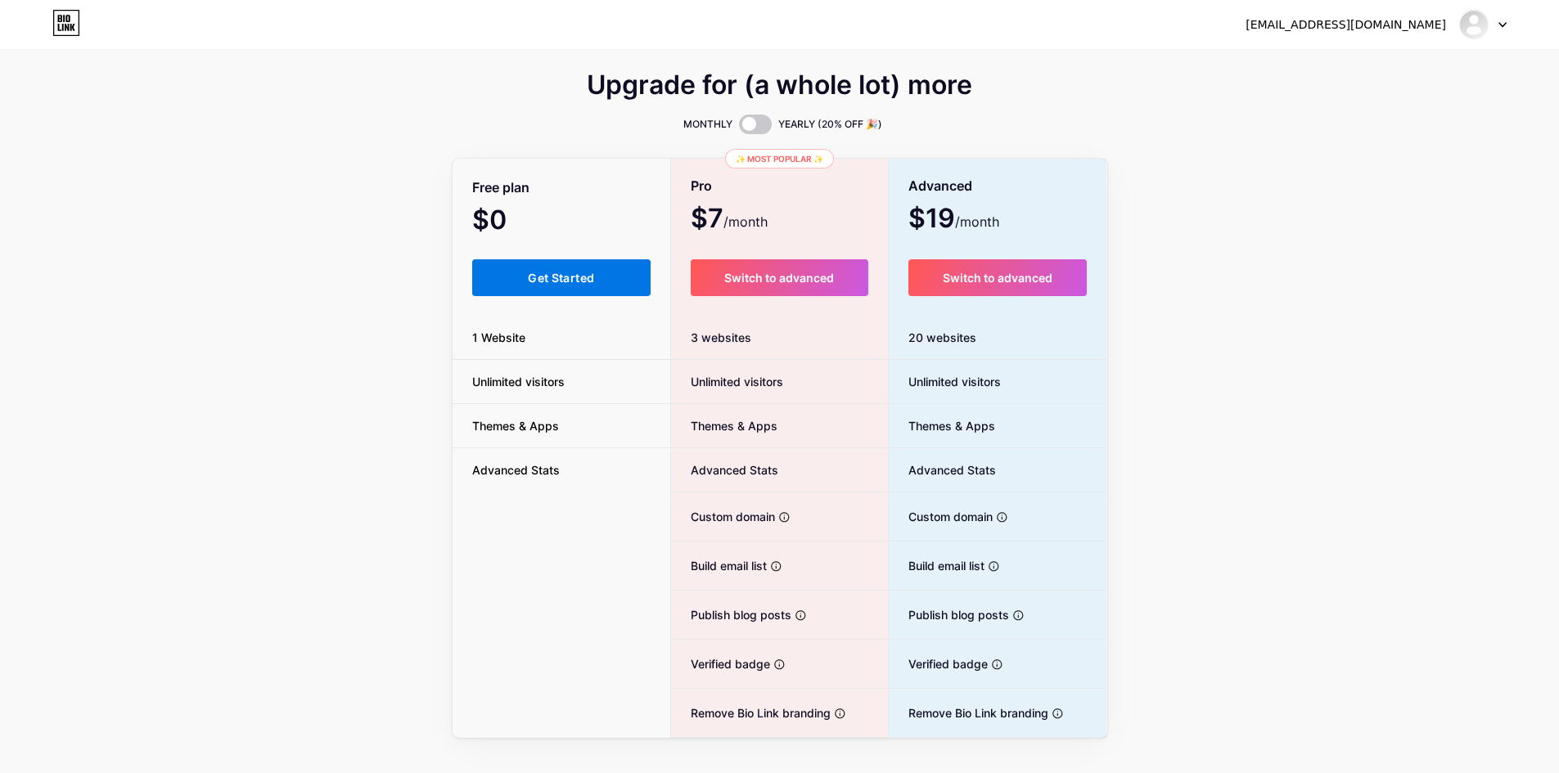 The width and height of the screenshot is (1559, 773). I want to click on div: 20 websites, so click(998, 338).